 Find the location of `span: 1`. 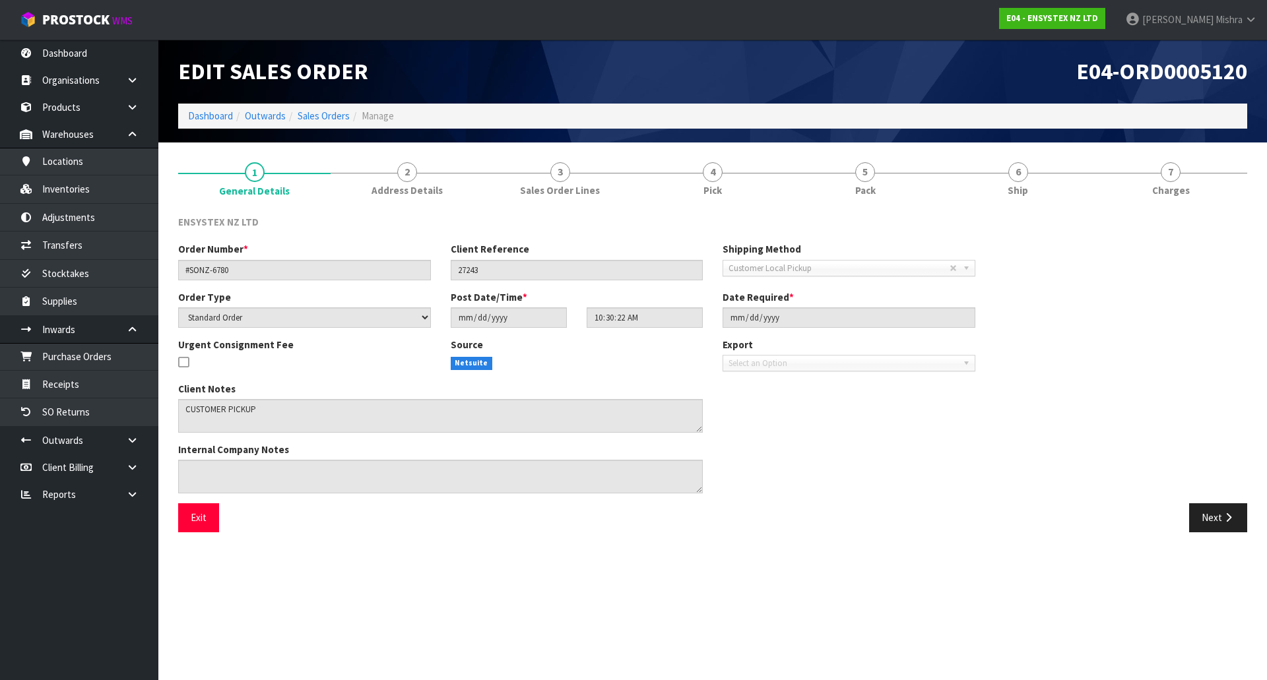

span: 1 is located at coordinates (255, 172).